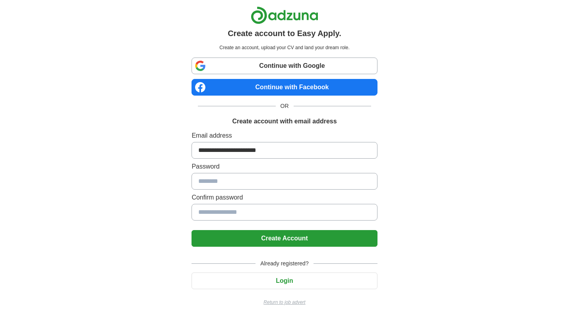 The height and width of the screenshot is (334, 569). Describe the element at coordinates (284, 198) in the screenshot. I see `label: Confirm password` at that location.